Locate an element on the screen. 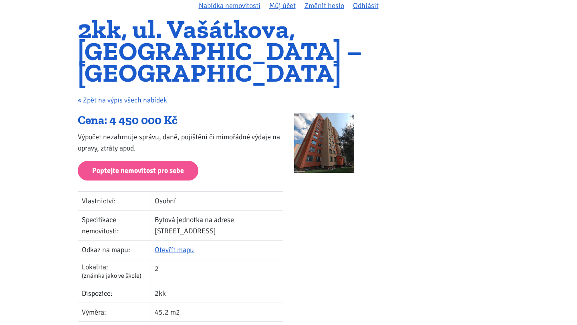 Image resolution: width=577 pixels, height=325 pixels. td: 45.2 m2 is located at coordinates (217, 313).